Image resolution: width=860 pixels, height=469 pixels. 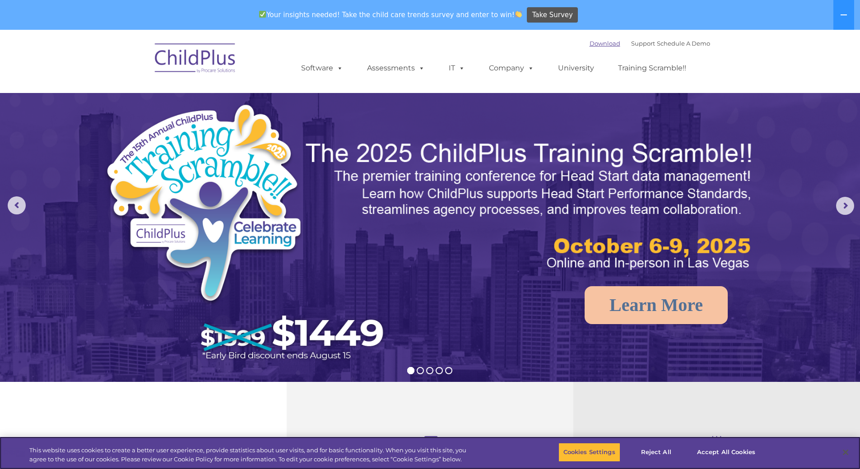 I want to click on a: Support, so click(x=643, y=43).